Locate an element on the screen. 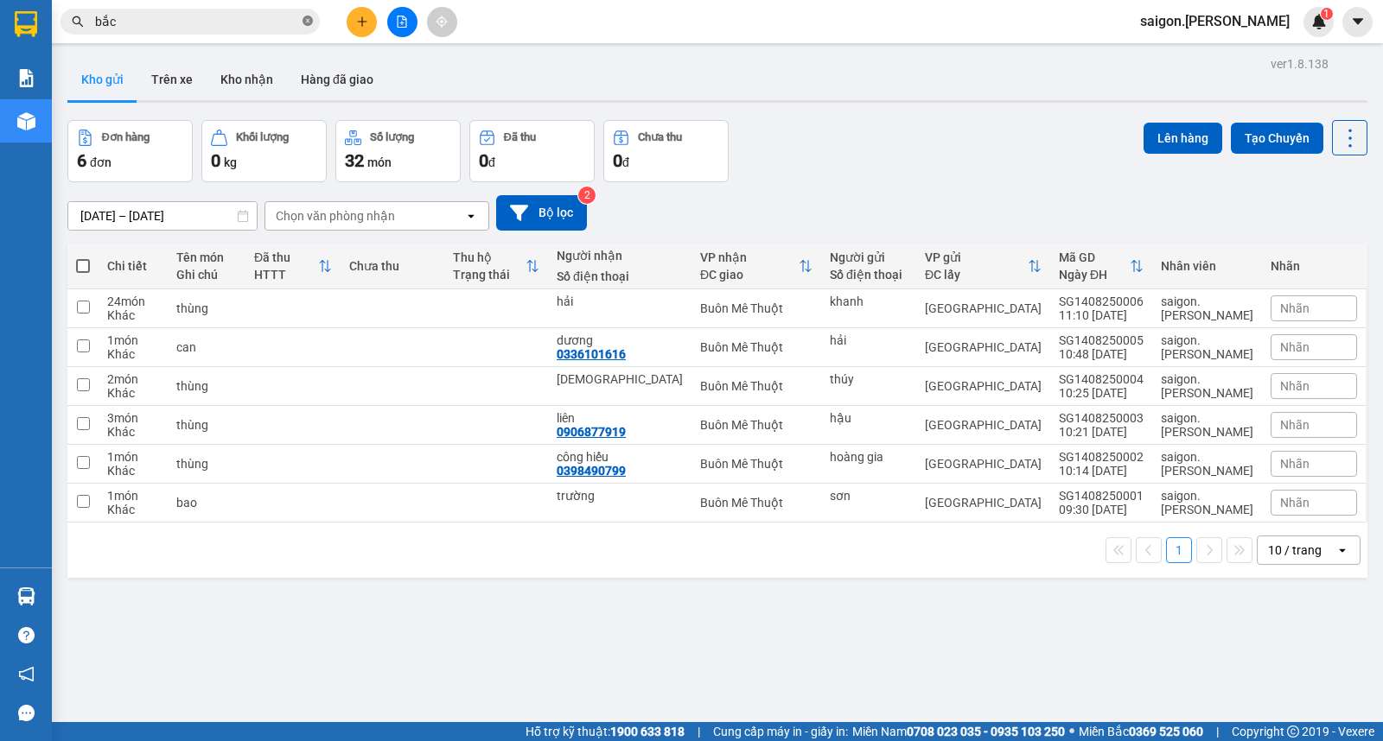  span: đơn is located at coordinates (100, 162).